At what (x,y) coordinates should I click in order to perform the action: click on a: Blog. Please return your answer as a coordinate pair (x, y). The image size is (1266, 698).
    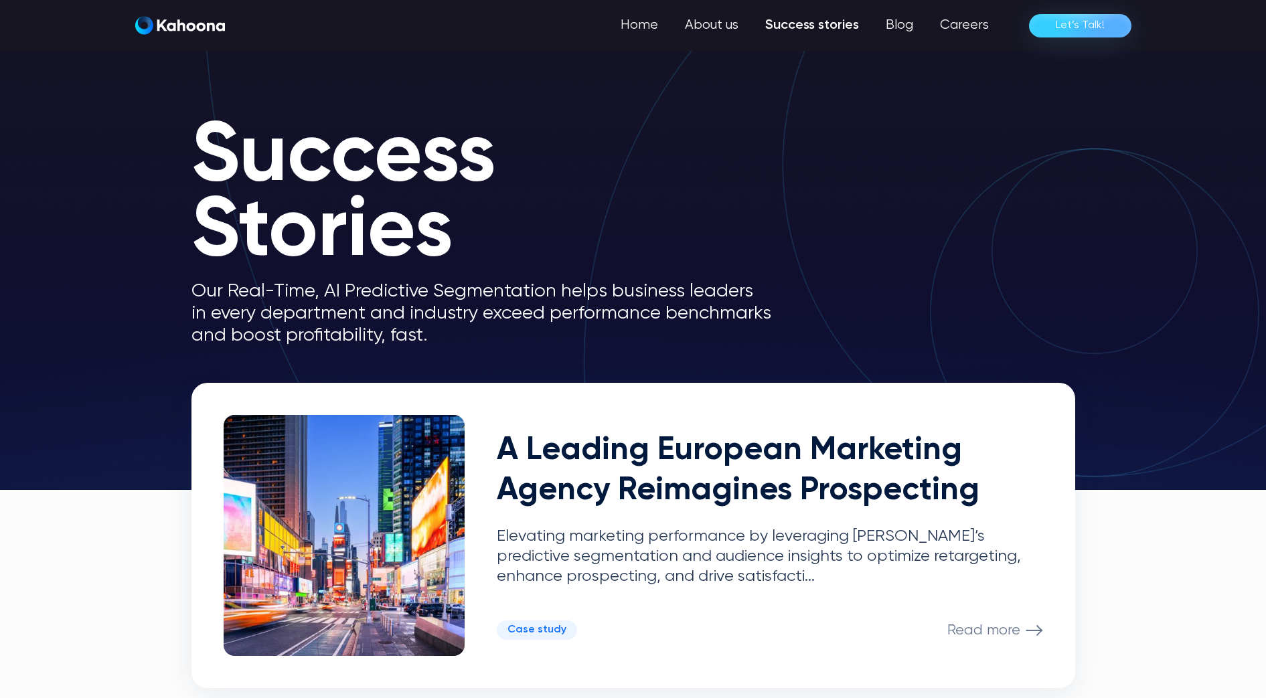
    Looking at the image, I should click on (899, 25).